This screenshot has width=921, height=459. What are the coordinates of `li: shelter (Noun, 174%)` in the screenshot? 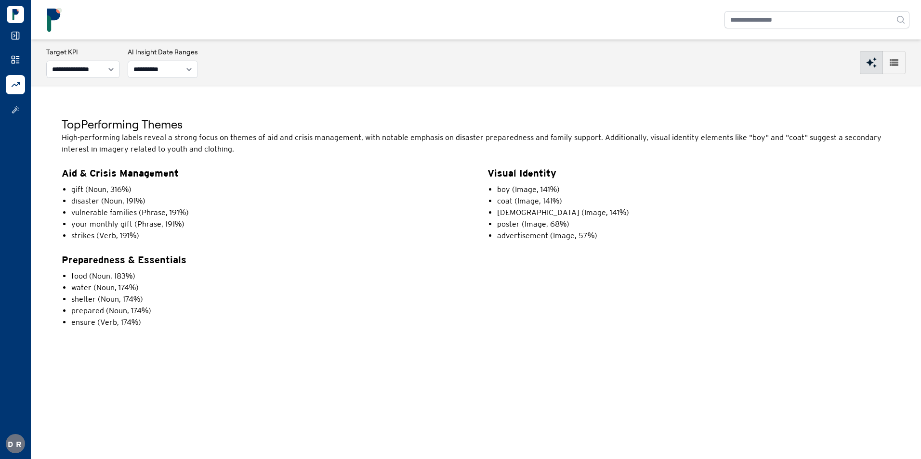 It's located at (268, 300).